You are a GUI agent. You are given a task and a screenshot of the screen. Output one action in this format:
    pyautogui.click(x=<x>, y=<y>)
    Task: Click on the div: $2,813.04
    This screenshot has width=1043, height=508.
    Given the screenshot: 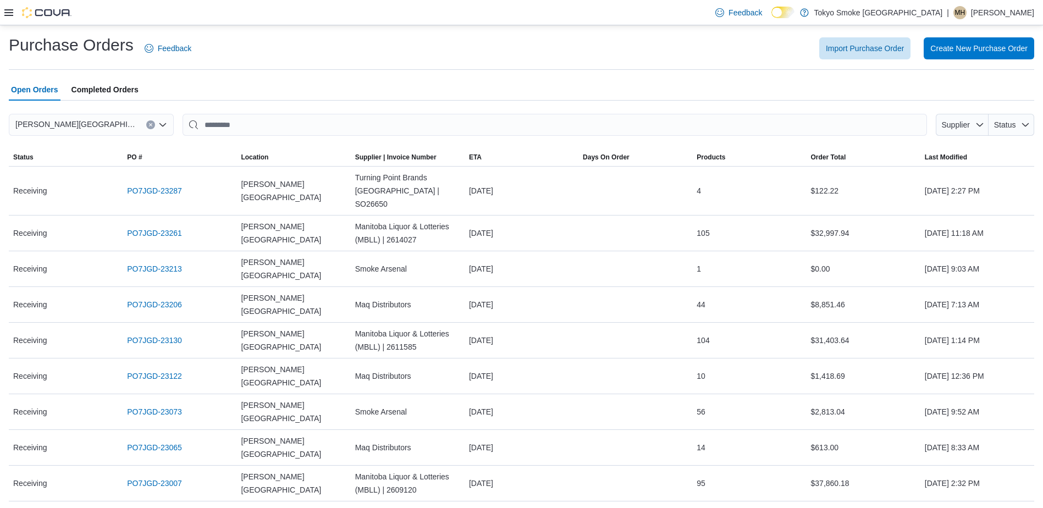 What is the action you would take?
    pyautogui.click(x=863, y=412)
    